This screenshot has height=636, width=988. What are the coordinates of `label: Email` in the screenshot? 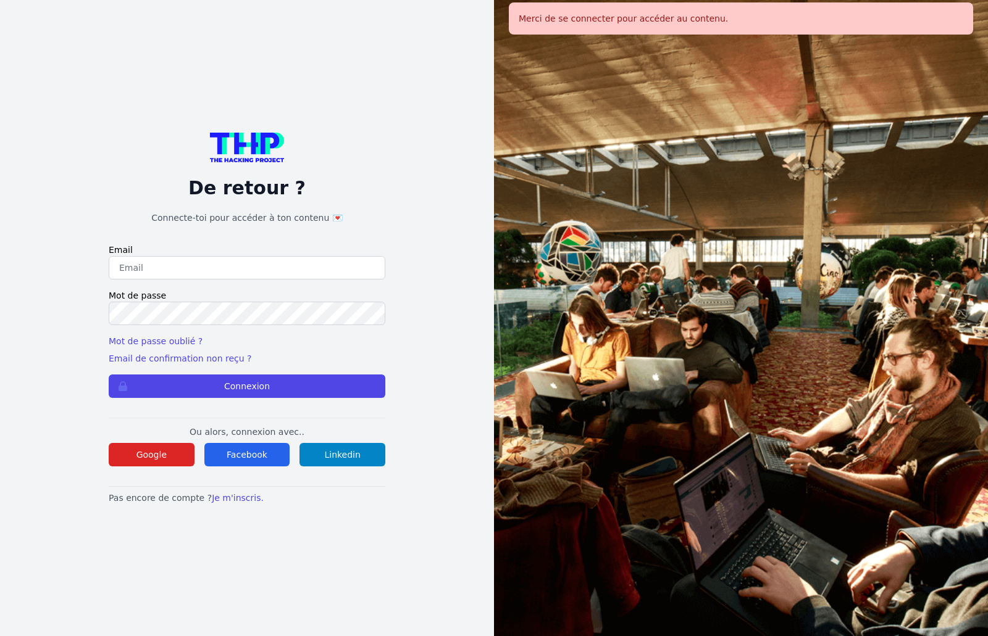 It's located at (247, 250).